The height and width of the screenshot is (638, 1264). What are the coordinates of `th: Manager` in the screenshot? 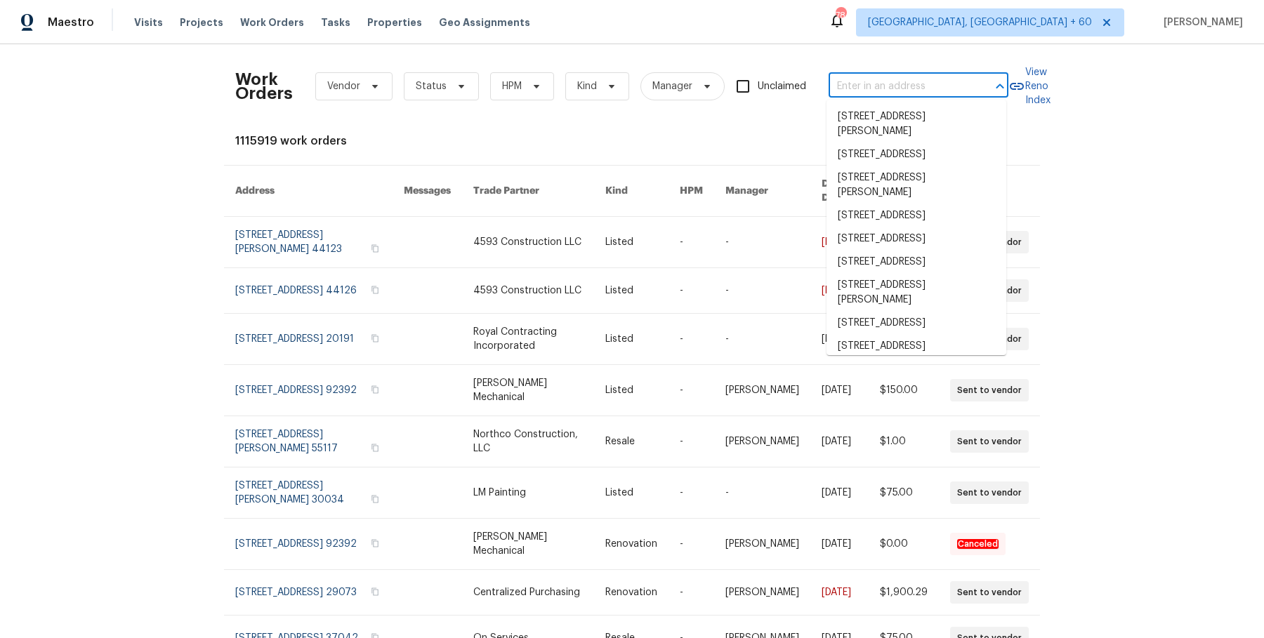 It's located at (762, 191).